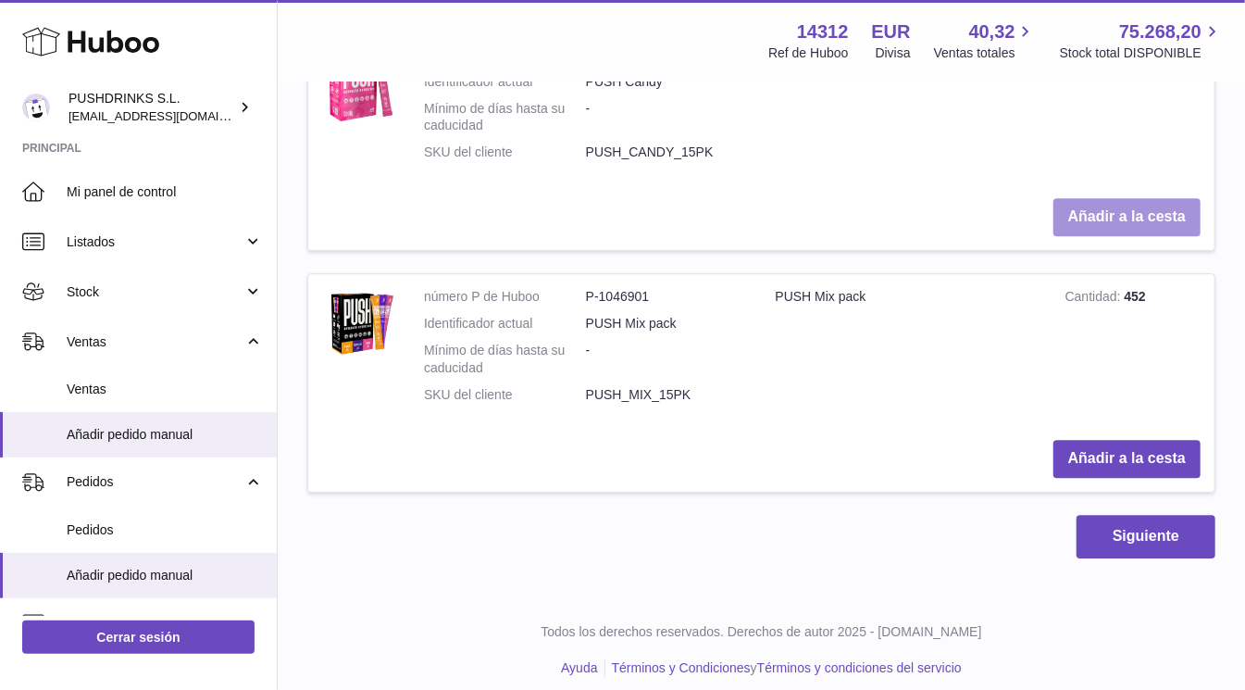 This screenshot has width=1245, height=690. Describe the element at coordinates (906, 108) in the screenshot. I see `td: PUSH Candy` at that location.